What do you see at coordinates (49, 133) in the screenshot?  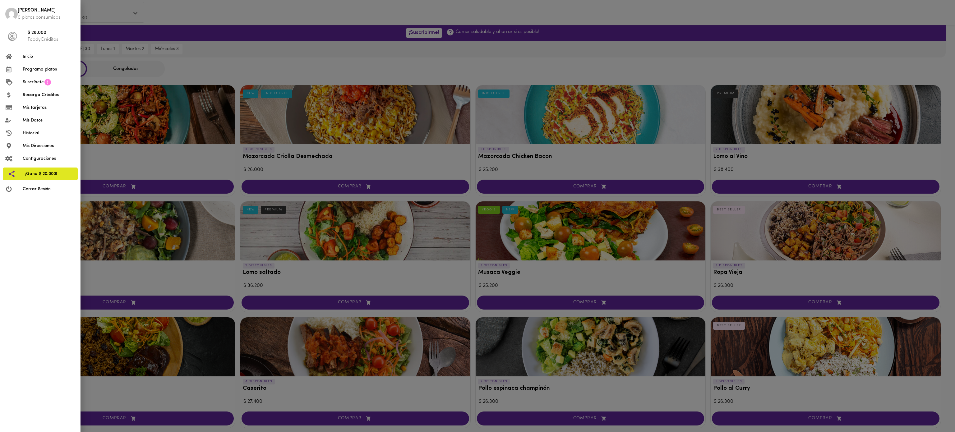 I see `span: Historial` at bounding box center [49, 133].